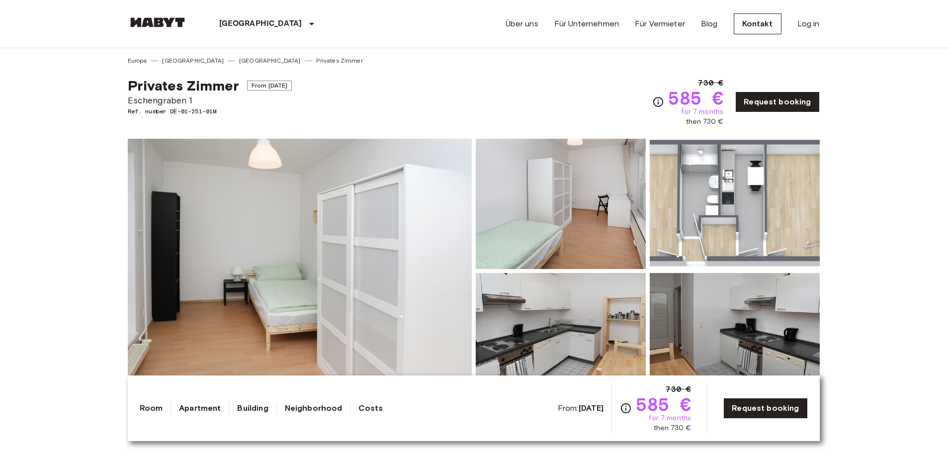 This screenshot has height=457, width=947. I want to click on a: Privates Zimmer, so click(340, 61).